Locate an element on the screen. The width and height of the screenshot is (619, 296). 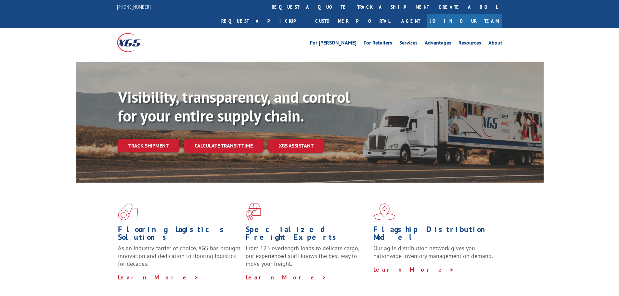
a: For Retailers is located at coordinates (378, 44).